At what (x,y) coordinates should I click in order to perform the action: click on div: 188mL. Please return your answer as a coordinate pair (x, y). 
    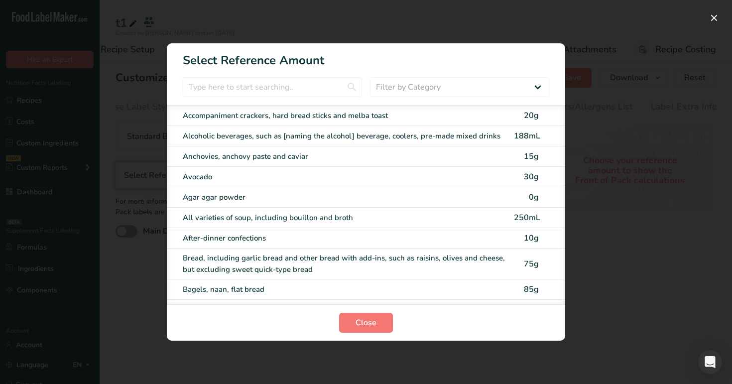
    Looking at the image, I should click on (527, 136).